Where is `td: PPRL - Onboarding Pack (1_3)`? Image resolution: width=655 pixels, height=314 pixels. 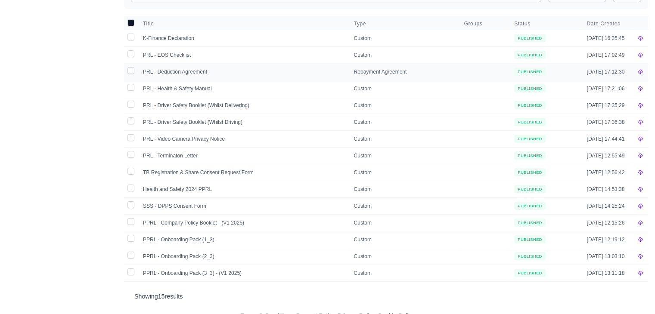 td: PPRL - Onboarding Pack (1_3) is located at coordinates (243, 239).